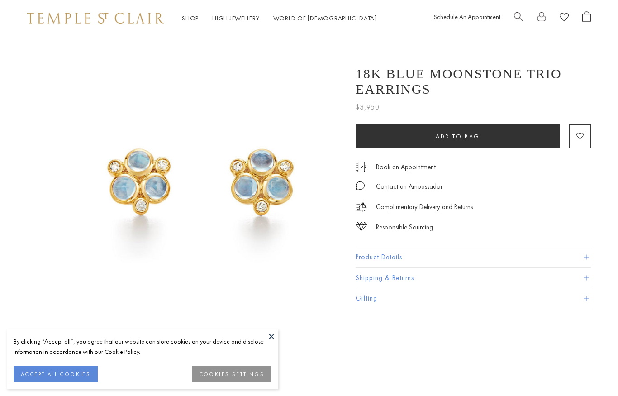 Image resolution: width=618 pixels, height=396 pixels. I want to click on p: Complimentary Delivery and Returns, so click(425, 207).